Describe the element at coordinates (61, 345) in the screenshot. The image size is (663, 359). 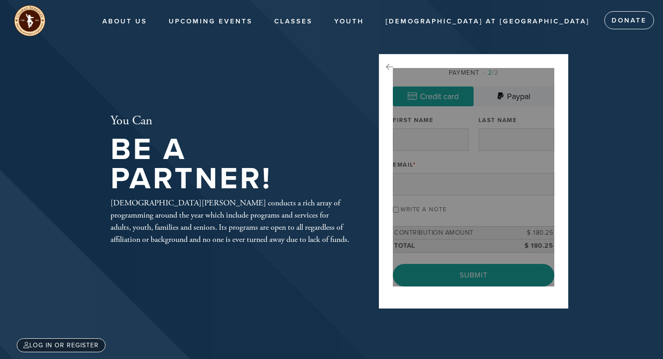
I see `a: Log in or register` at that location.